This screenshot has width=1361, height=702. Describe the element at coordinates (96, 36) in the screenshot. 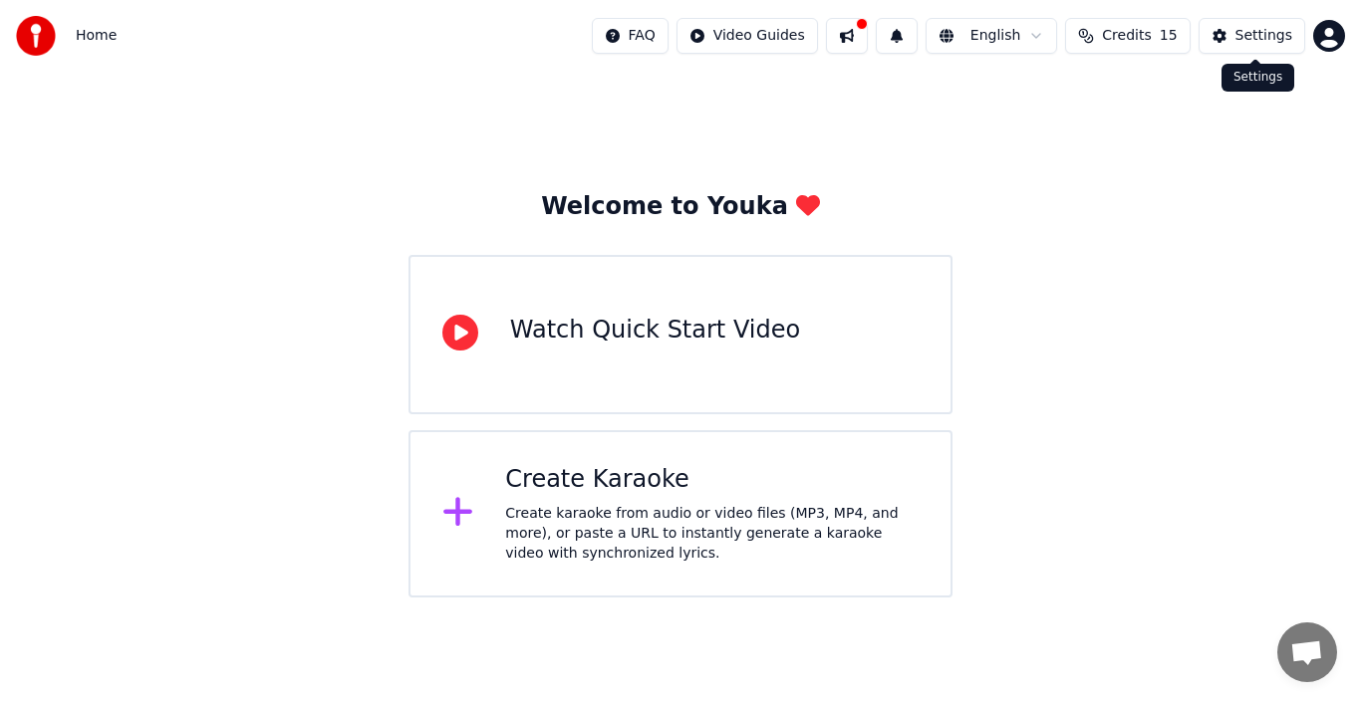

I see `nav: breadcrumb` at that location.